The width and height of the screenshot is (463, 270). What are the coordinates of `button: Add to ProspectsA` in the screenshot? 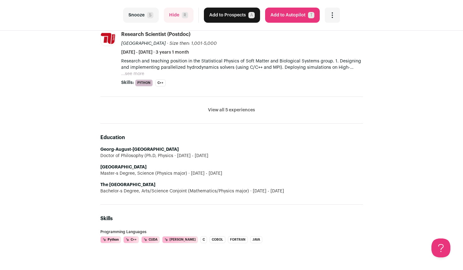 It's located at (232, 15).